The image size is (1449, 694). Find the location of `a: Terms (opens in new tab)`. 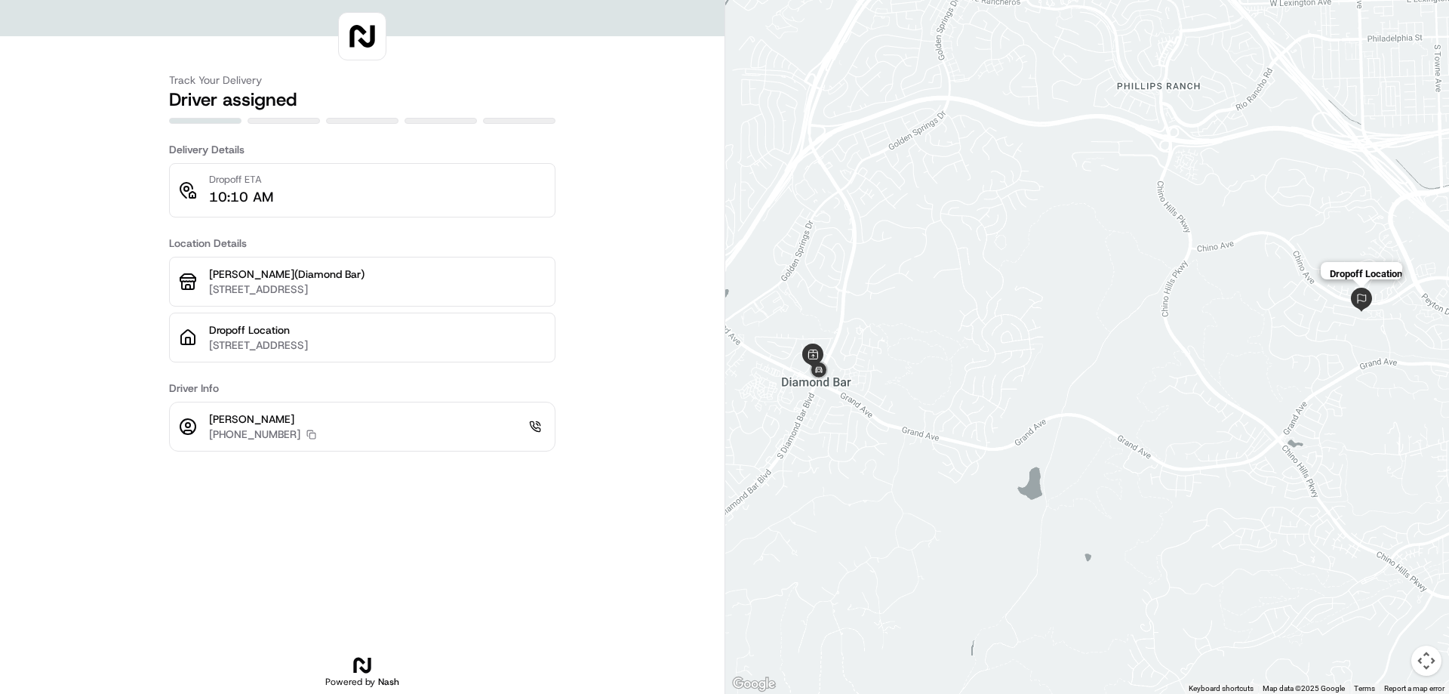

a: Terms (opens in new tab) is located at coordinates (1365, 688).